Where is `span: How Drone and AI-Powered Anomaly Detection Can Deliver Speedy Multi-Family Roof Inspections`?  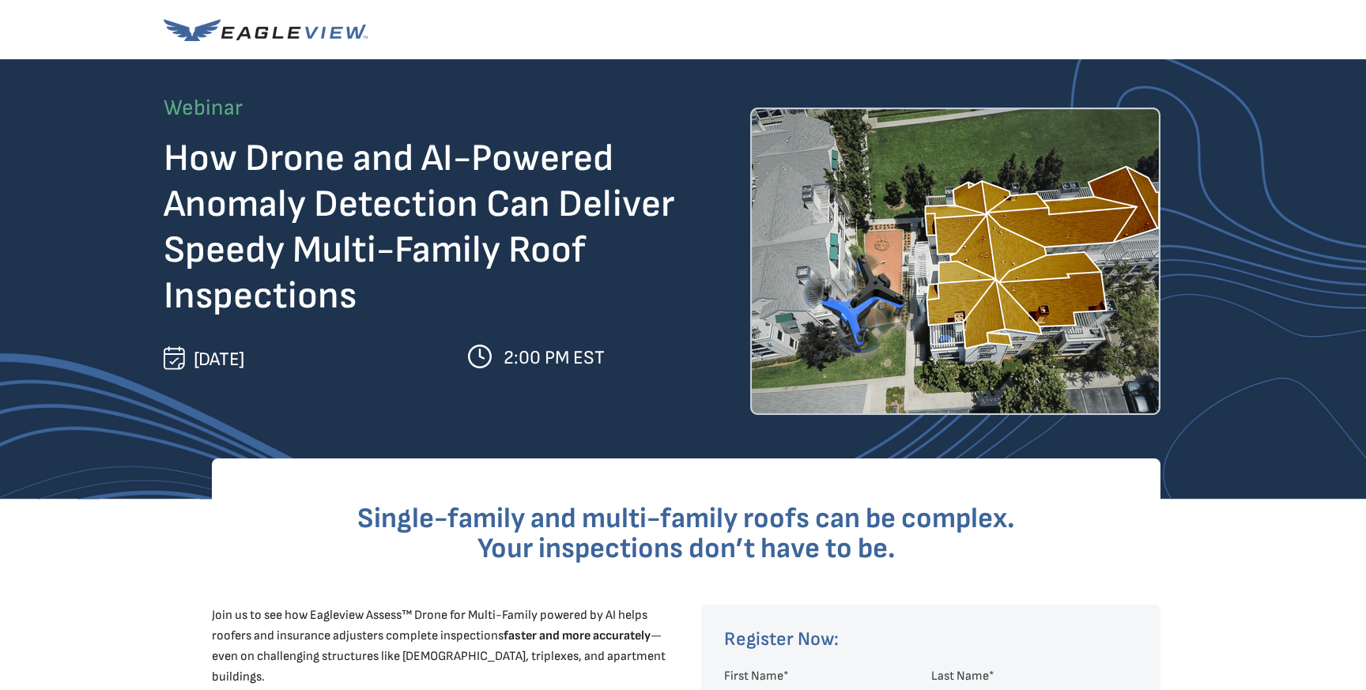 span: How Drone and AI-Powered Anomaly Detection Can Deliver Speedy Multi-Family Roof Inspections is located at coordinates (419, 227).